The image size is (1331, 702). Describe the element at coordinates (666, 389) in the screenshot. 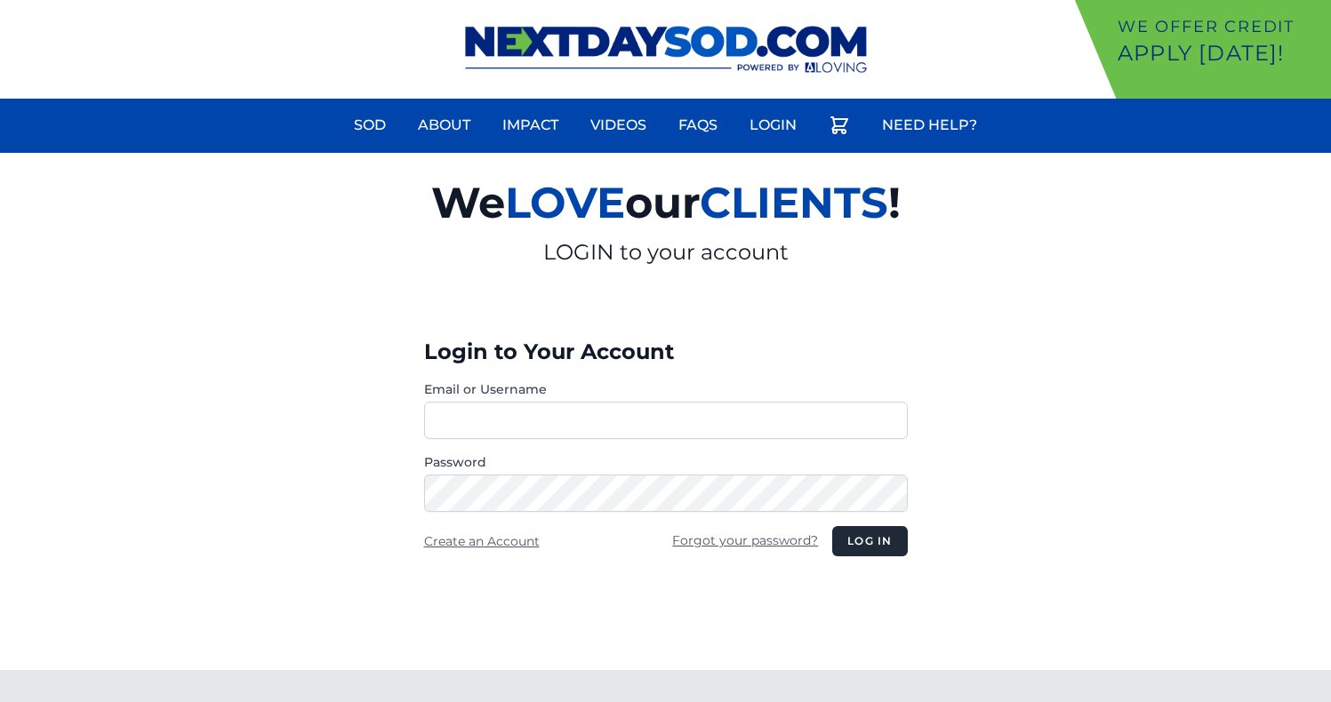

I see `label: Email or Username` at that location.